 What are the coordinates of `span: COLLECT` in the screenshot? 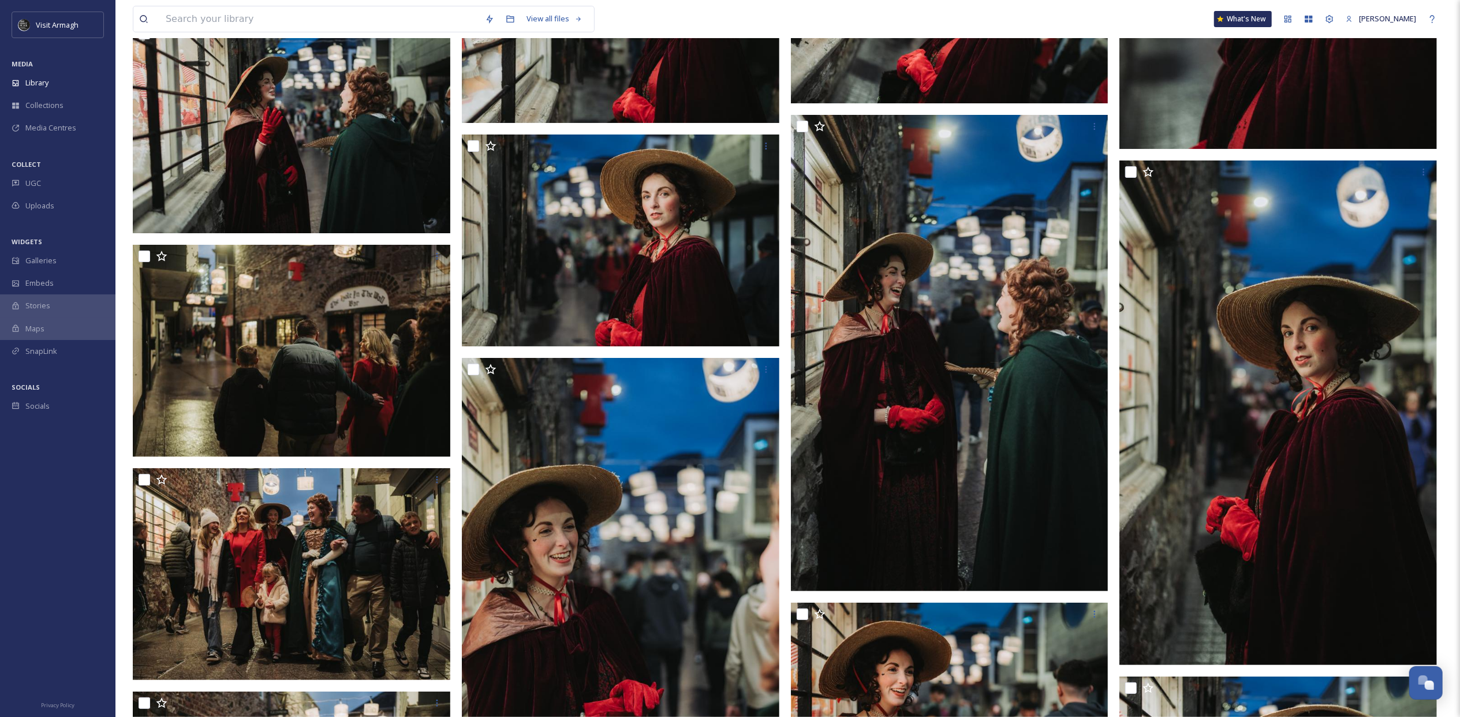 It's located at (26, 164).